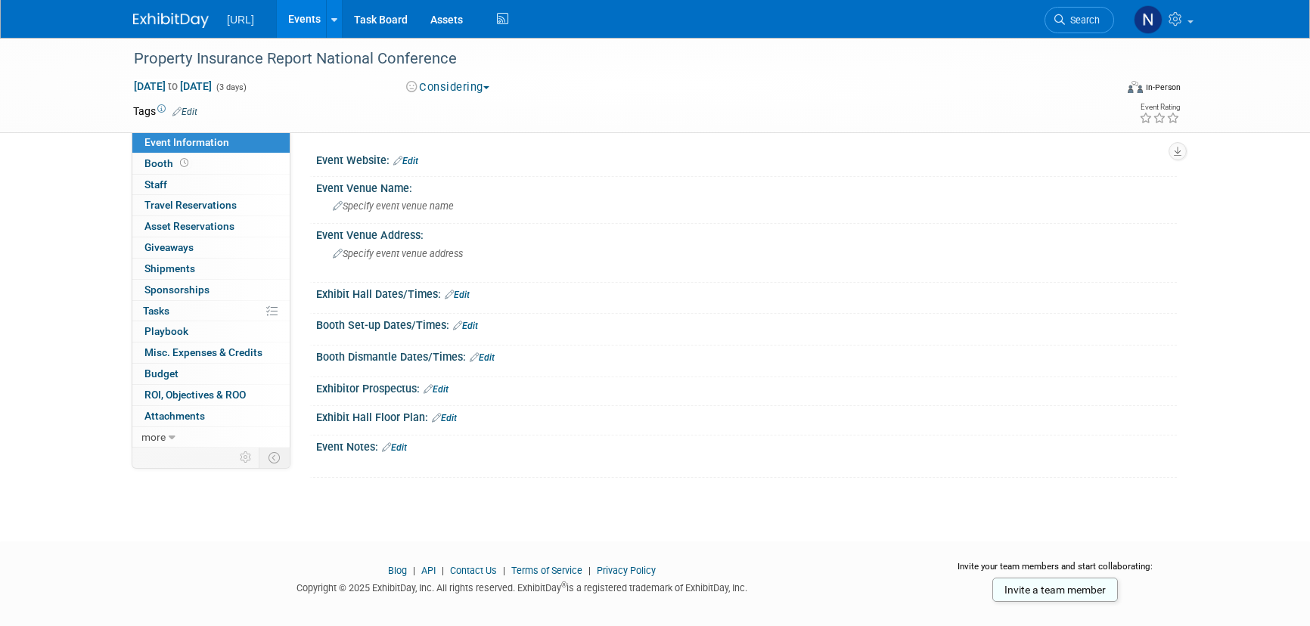 This screenshot has width=1310, height=626. I want to click on td: Tags, so click(165, 111).